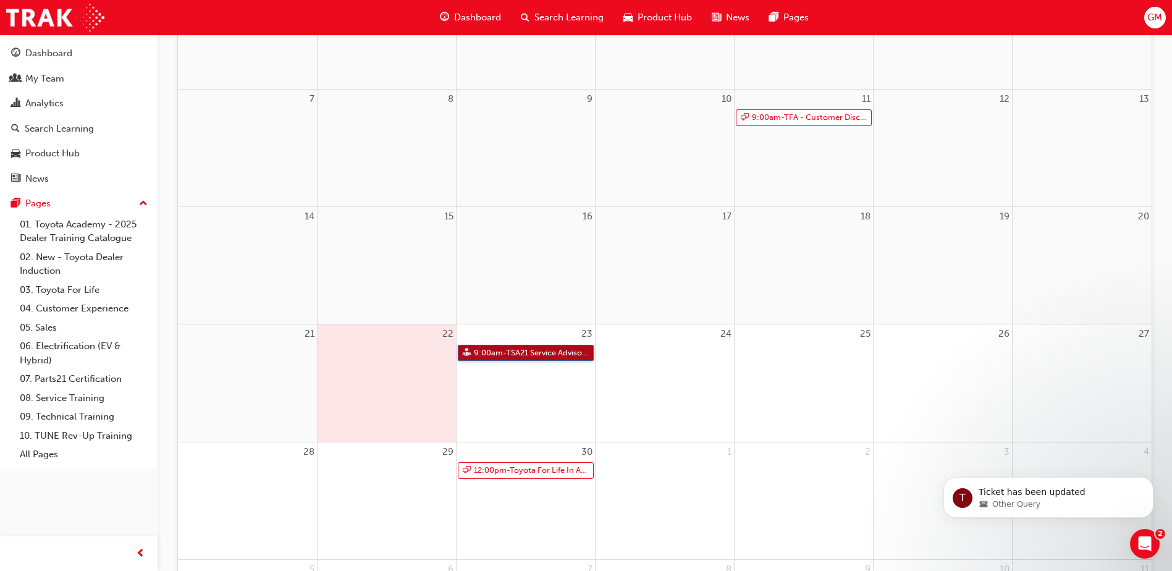 The width and height of the screenshot is (1172, 571). Describe the element at coordinates (727, 99) in the screenshot. I see `a: September 10, 2025` at that location.